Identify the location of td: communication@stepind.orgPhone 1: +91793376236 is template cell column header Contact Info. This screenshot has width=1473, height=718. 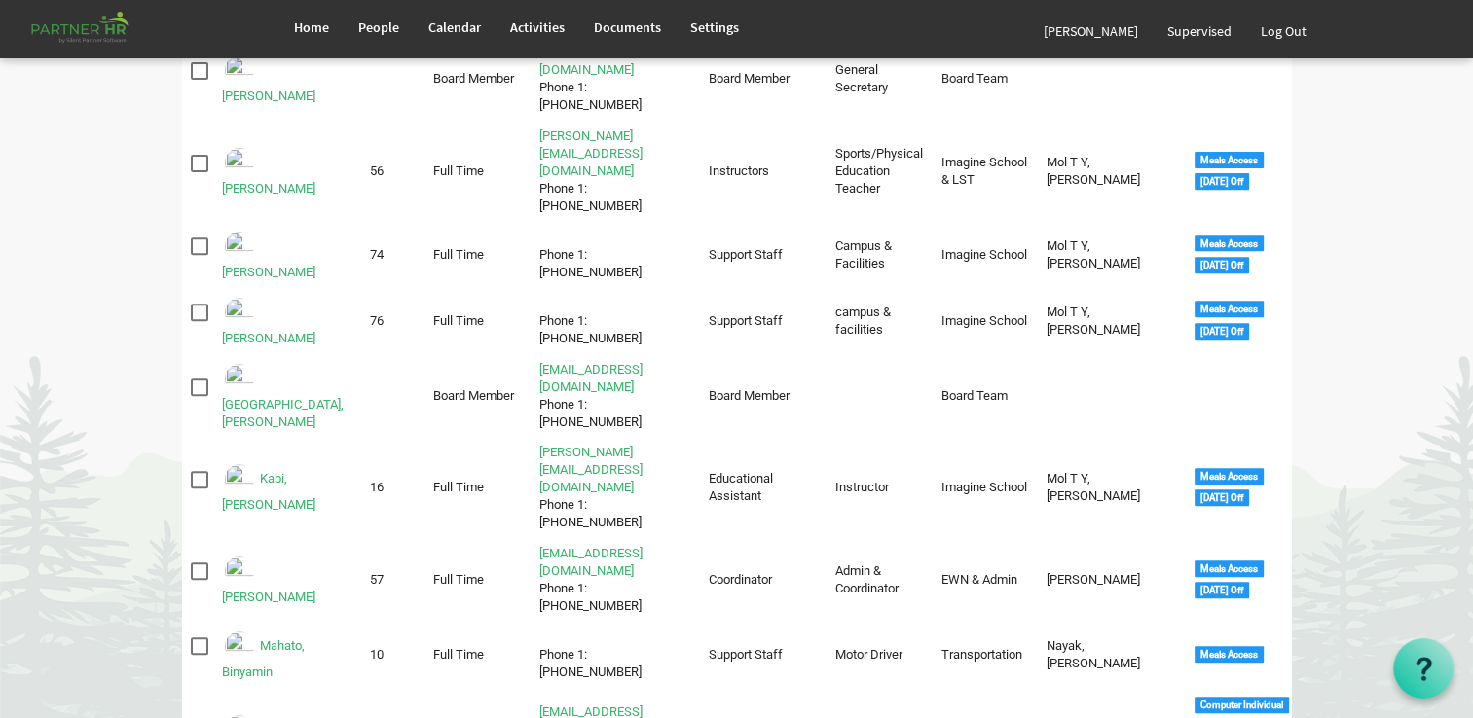
(615, 580).